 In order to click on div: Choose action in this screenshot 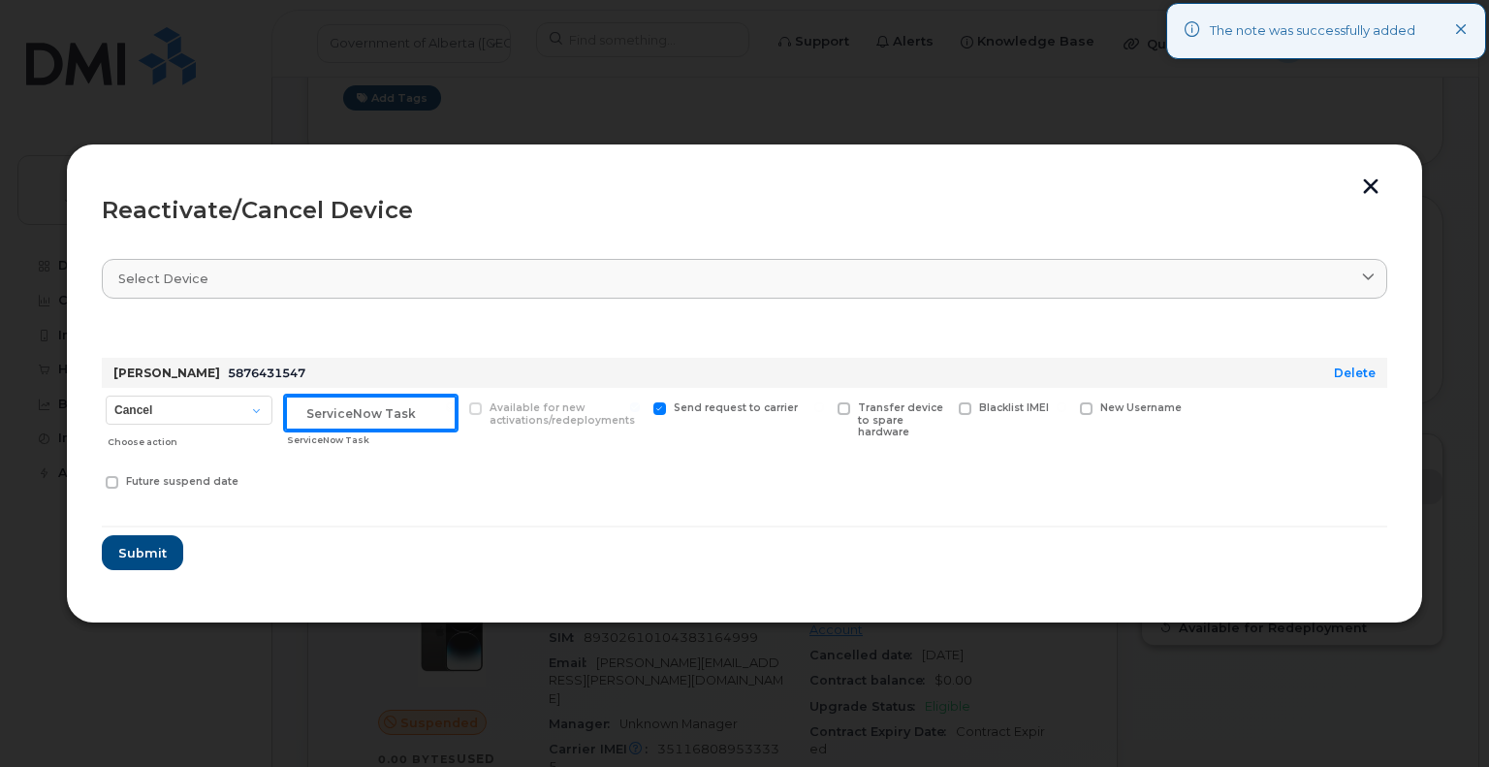, I will do `click(190, 438)`.